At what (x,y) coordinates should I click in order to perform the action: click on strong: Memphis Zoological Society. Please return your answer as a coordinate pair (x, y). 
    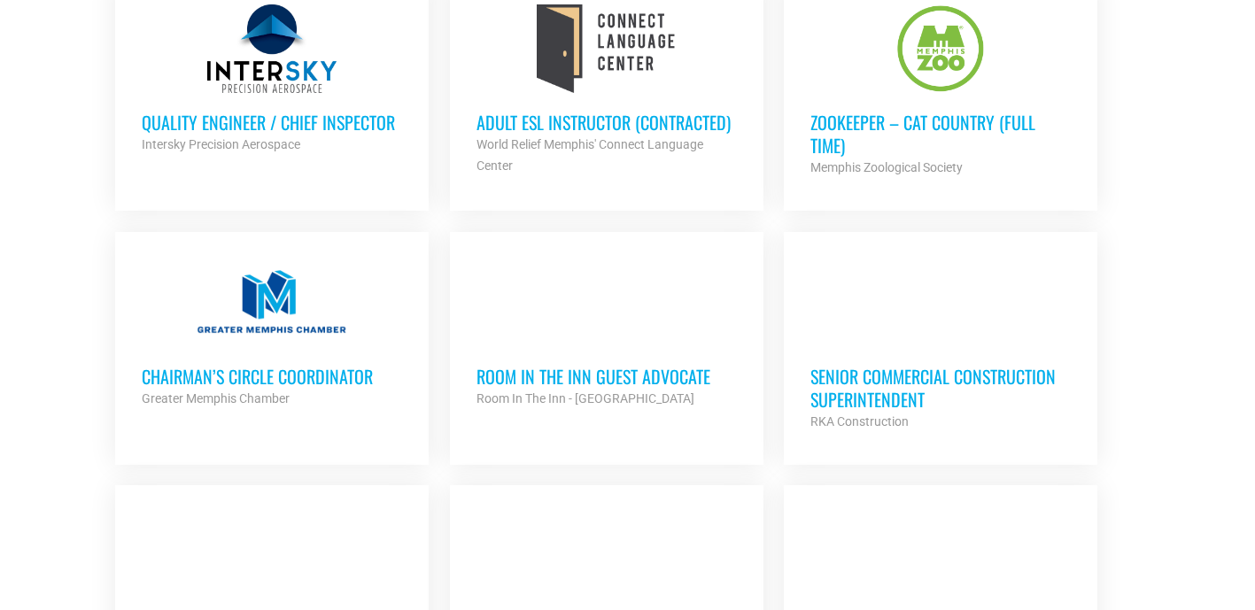
    Looking at the image, I should click on (886, 167).